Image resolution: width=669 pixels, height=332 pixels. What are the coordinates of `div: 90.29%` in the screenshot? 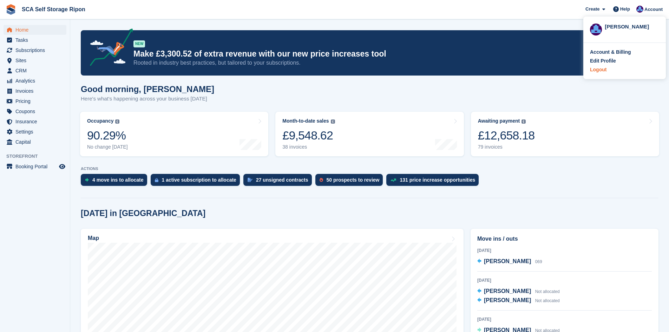 It's located at (107, 135).